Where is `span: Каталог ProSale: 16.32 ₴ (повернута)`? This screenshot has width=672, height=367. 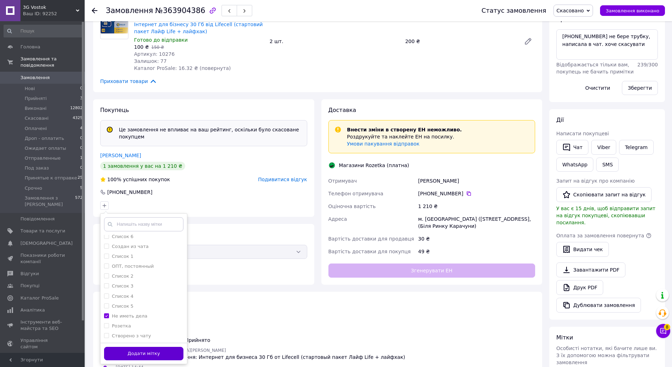 span: Каталог ProSale: 16.32 ₴ (повернута) is located at coordinates (182, 68).